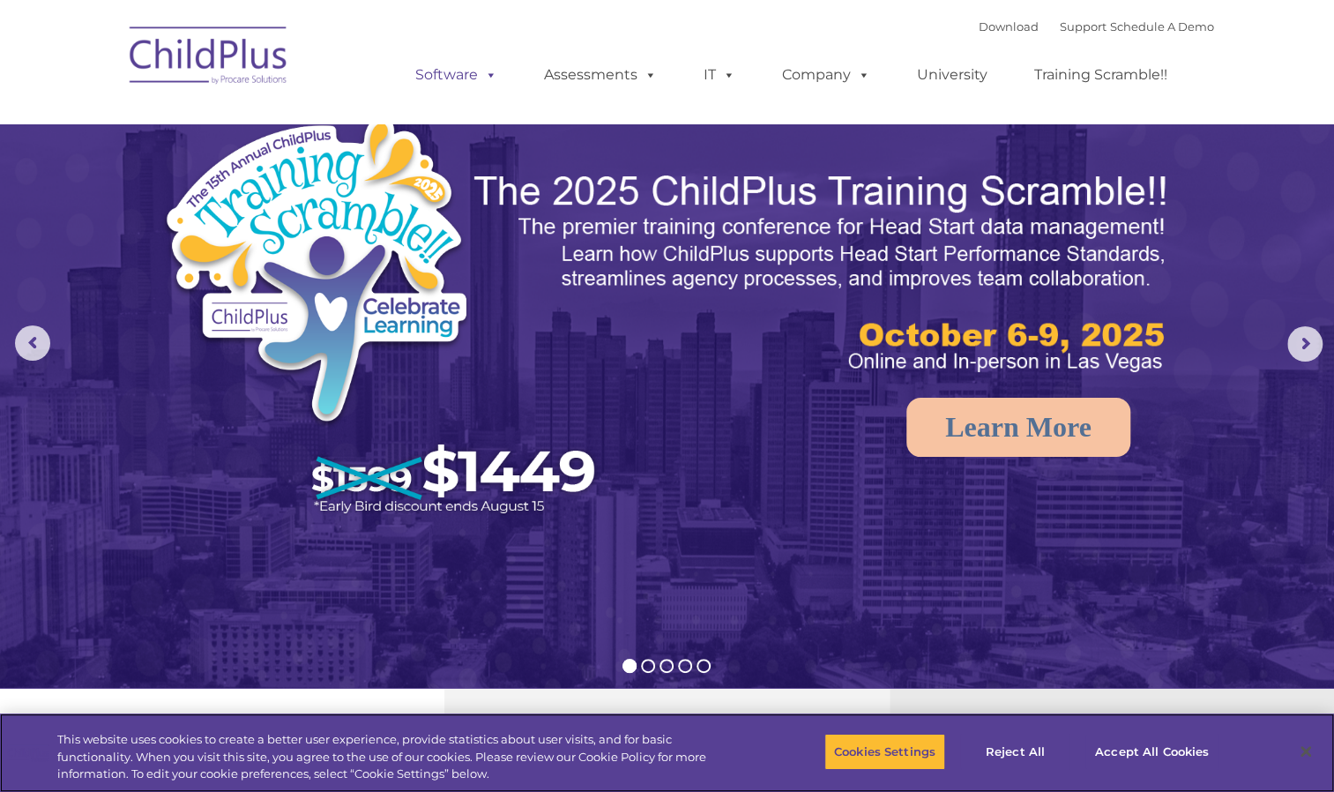 Image resolution: width=1334 pixels, height=792 pixels. Describe the element at coordinates (1151, 751) in the screenshot. I see `button: Accept All Cookies` at that location.